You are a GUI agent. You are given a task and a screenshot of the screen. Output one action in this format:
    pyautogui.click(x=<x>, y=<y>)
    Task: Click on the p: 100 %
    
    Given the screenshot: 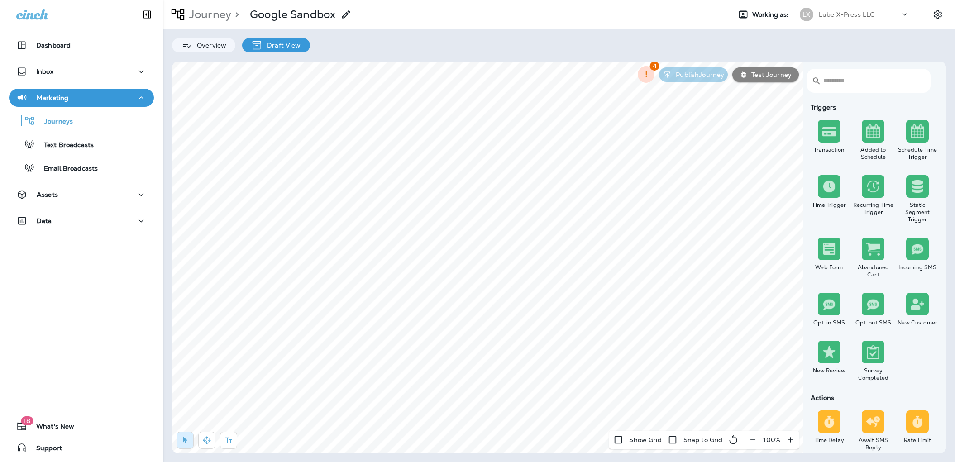 What is the action you would take?
    pyautogui.click(x=772, y=440)
    